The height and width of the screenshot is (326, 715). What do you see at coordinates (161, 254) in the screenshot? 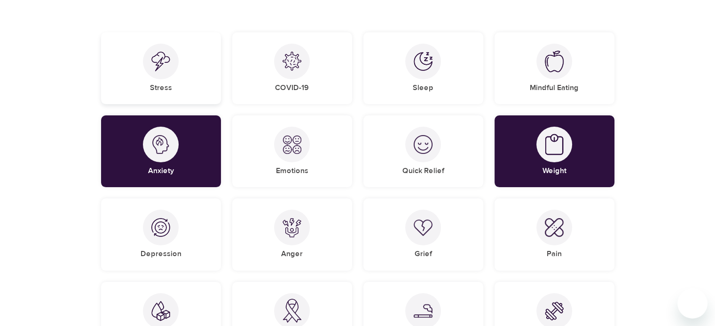
I see `h5: Depression` at bounding box center [161, 254].